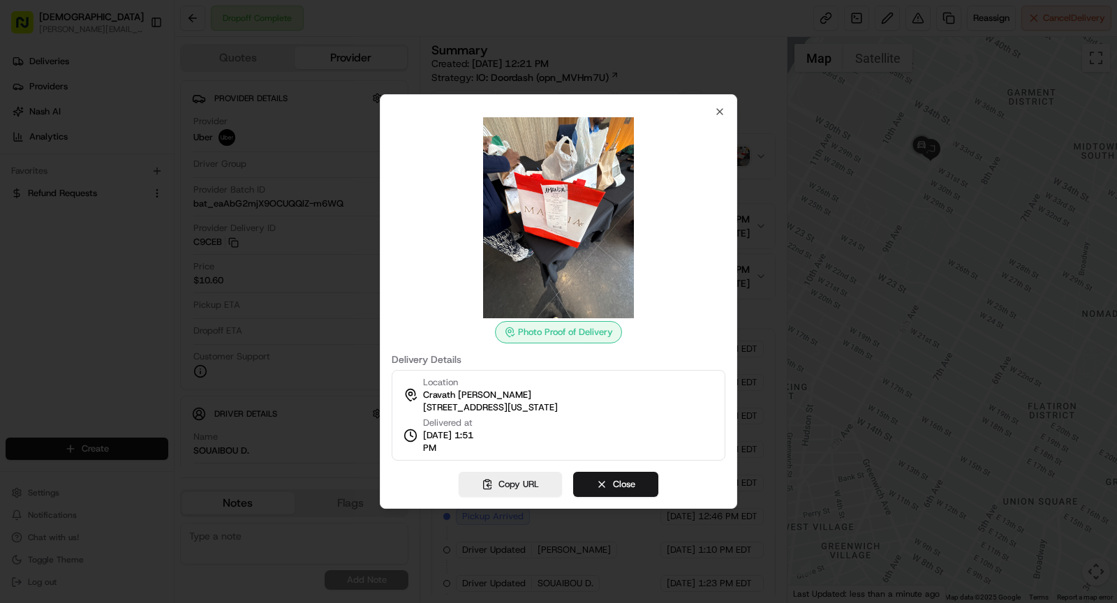 This screenshot has height=603, width=1117. What do you see at coordinates (558, 359) in the screenshot?
I see `label: Delivery Details` at bounding box center [558, 359].